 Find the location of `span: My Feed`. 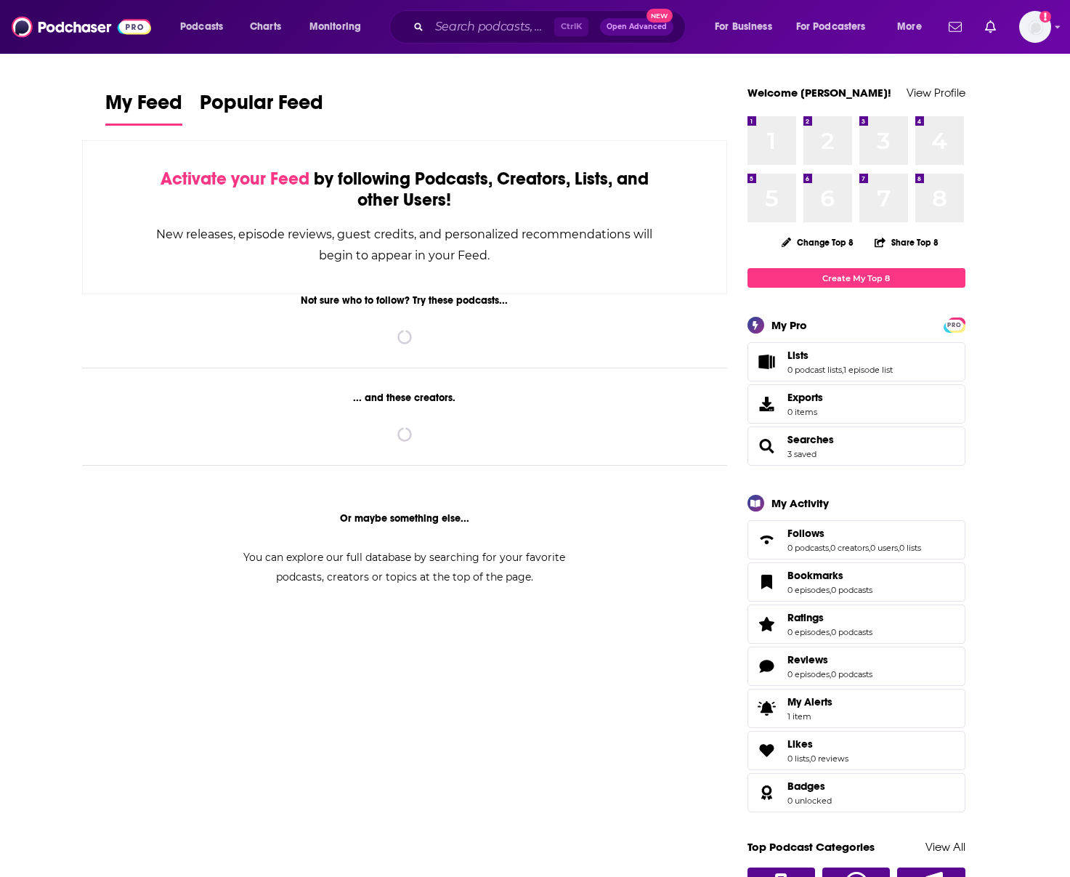

span: My Feed is located at coordinates (144, 107).